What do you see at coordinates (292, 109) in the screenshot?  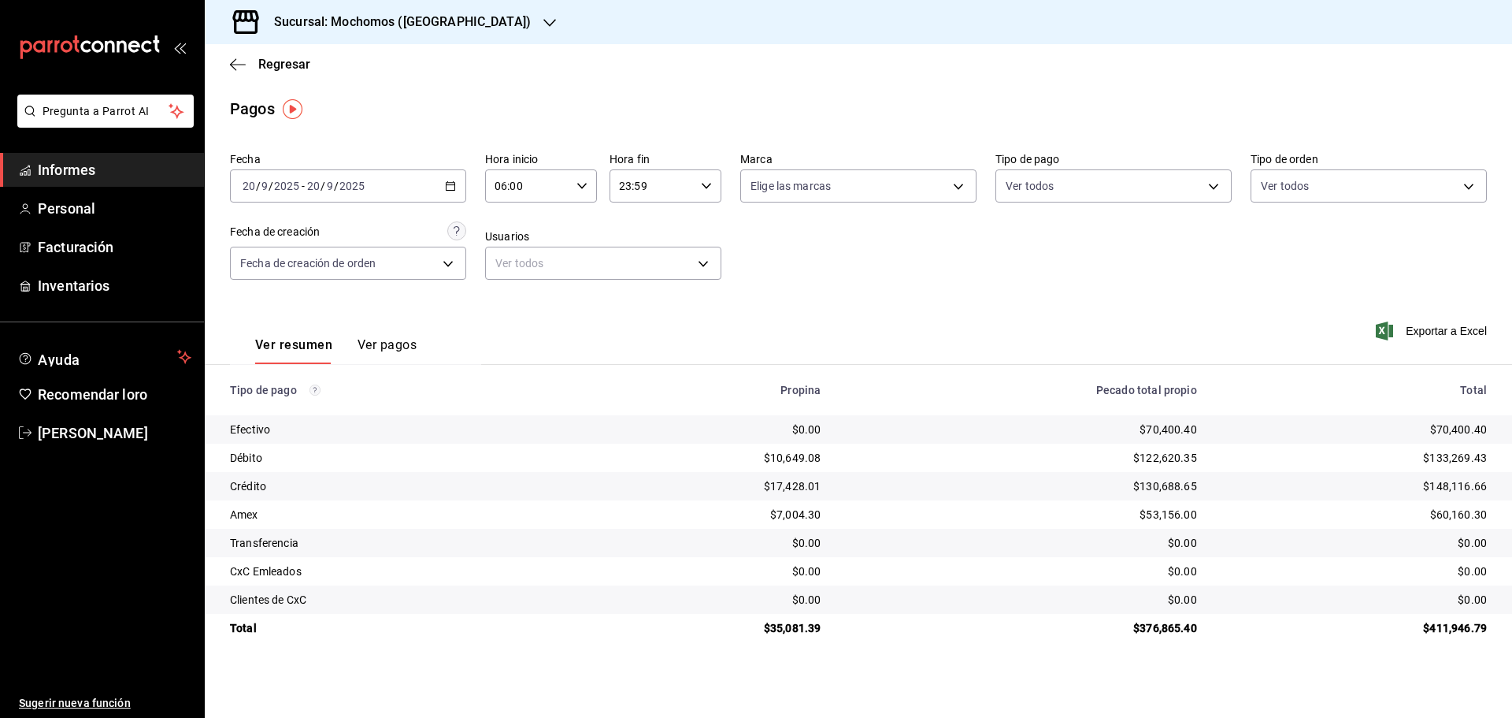 I see `button: Marcador de información sobre herramientas` at bounding box center [292, 109].